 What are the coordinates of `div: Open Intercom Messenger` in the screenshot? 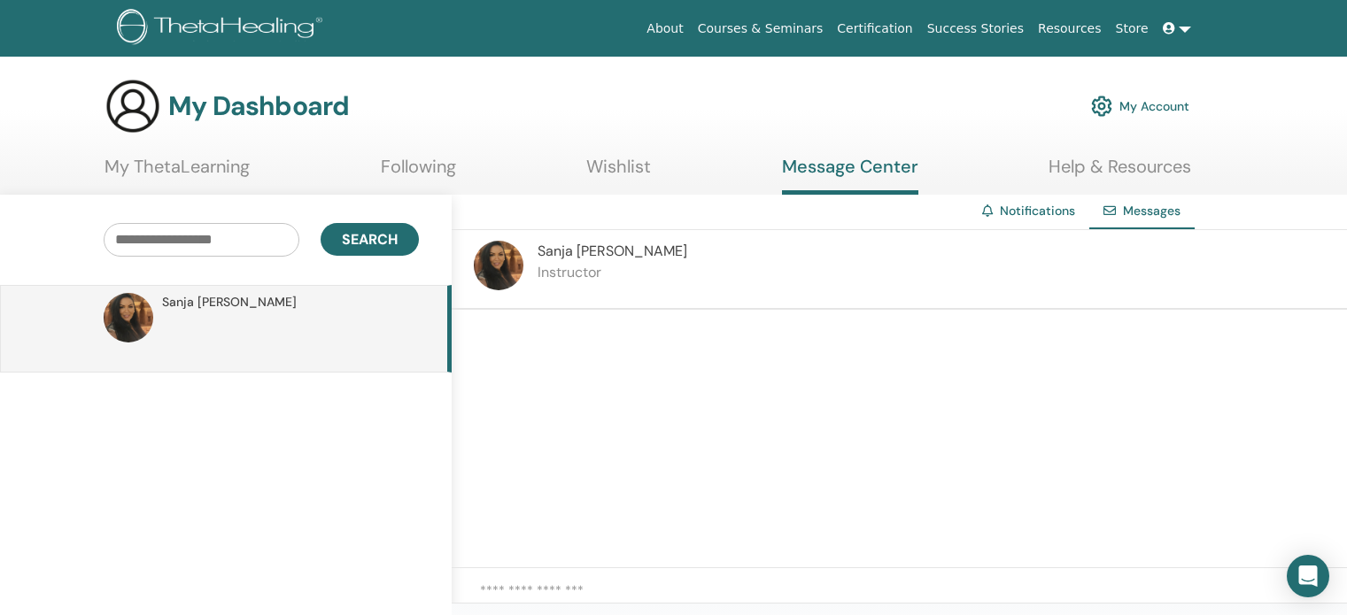 It's located at (1308, 576).